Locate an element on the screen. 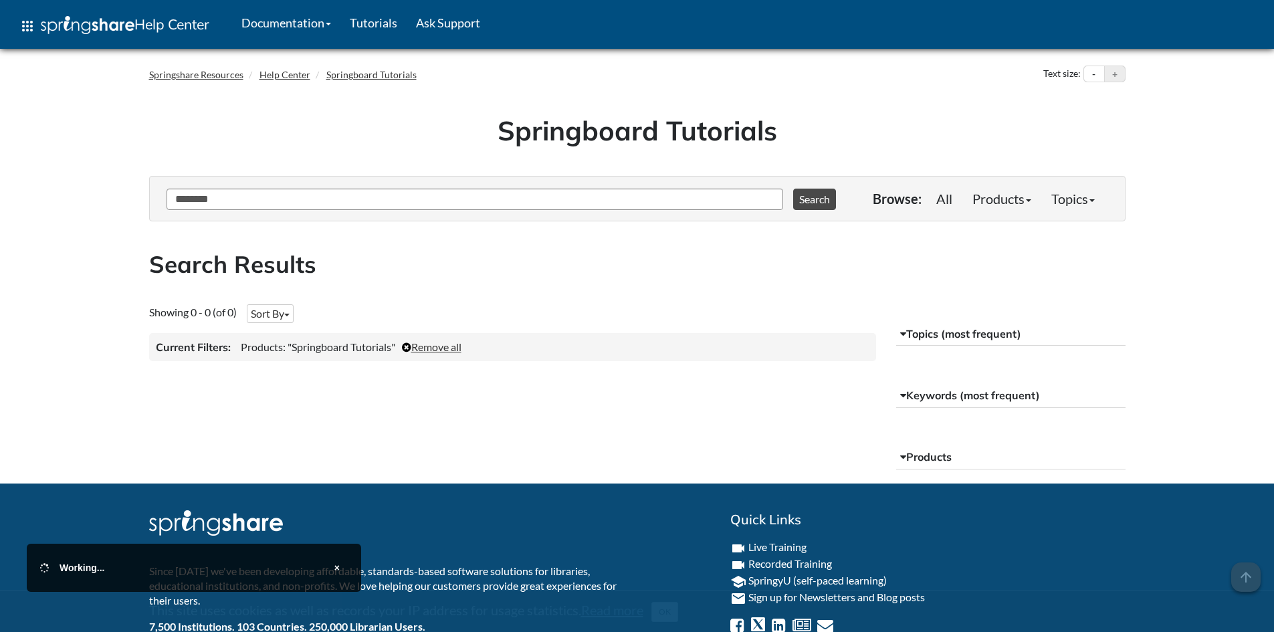 Image resolution: width=1274 pixels, height=632 pixels. div: This site uses cookies as well as records your IP address for usage statistics. is located at coordinates (637, 611).